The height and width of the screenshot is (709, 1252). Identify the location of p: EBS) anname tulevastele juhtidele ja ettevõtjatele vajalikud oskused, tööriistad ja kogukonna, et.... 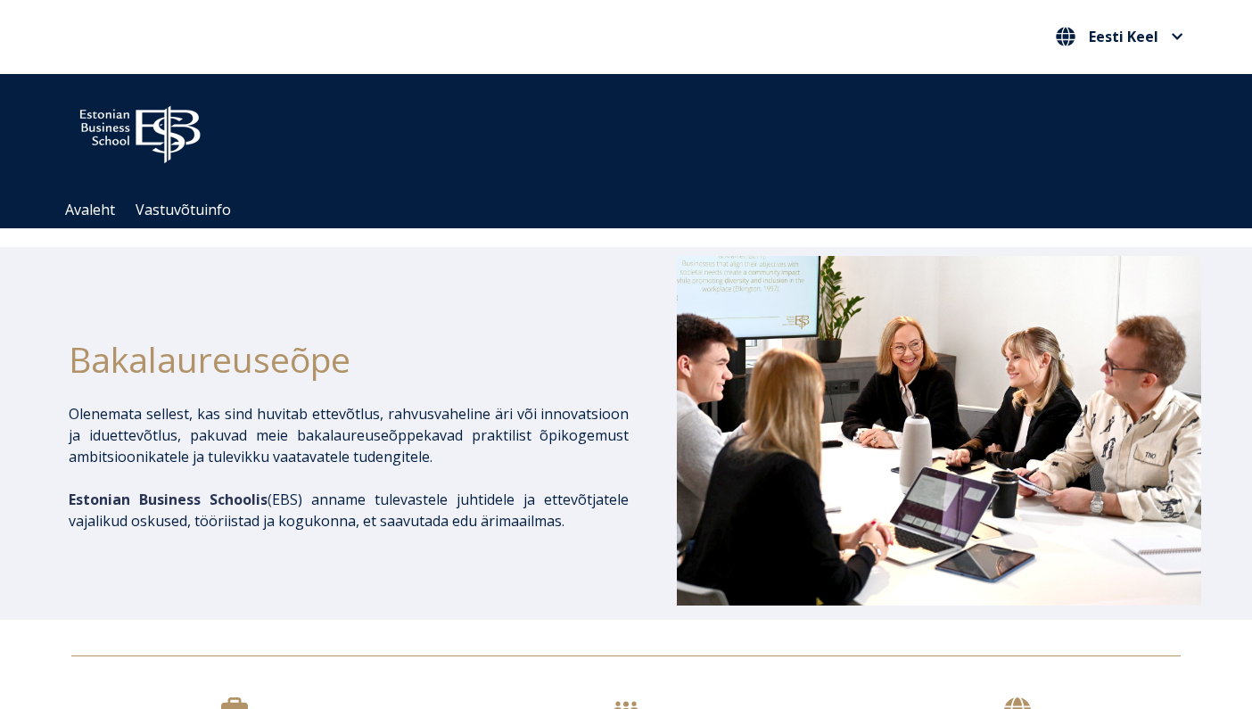
(349, 510).